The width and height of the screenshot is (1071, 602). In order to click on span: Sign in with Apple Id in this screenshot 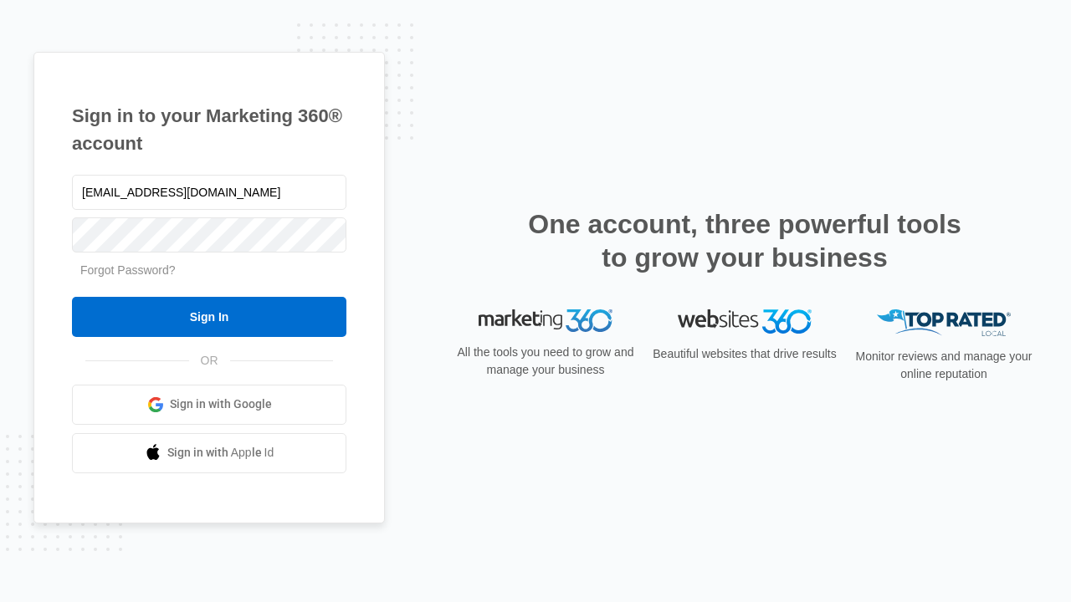, I will do `click(221, 453)`.